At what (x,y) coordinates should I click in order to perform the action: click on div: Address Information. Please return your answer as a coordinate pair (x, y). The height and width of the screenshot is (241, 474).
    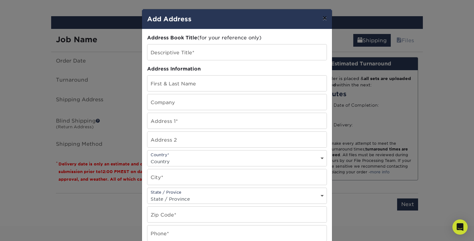
    Looking at the image, I should click on (237, 69).